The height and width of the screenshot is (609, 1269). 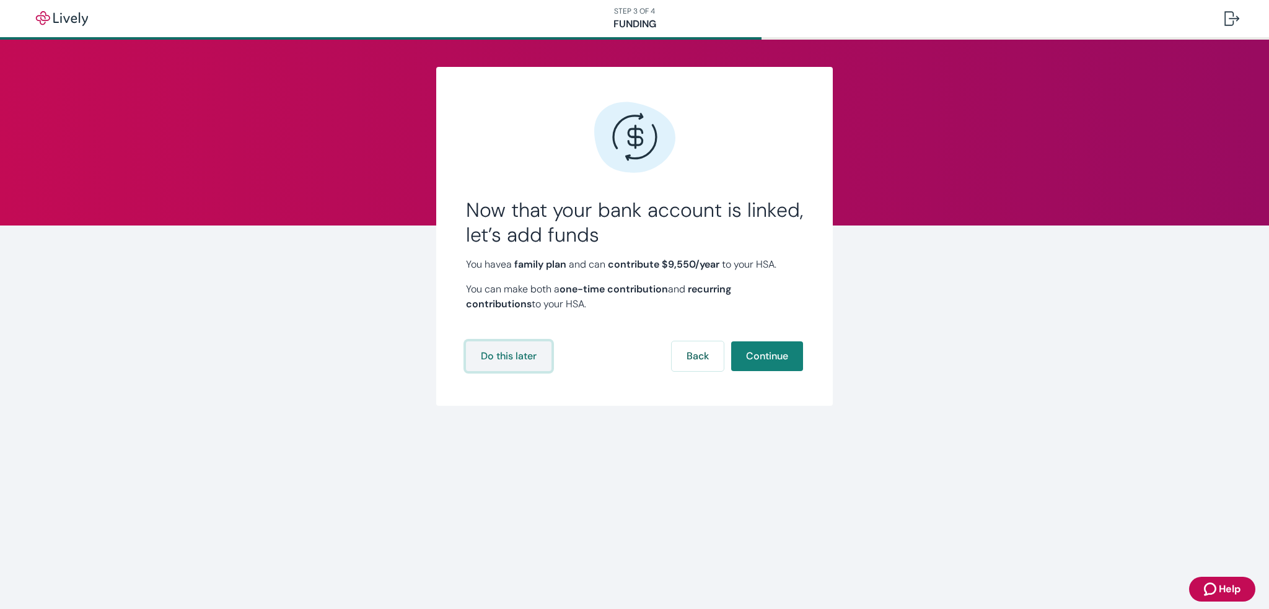 What do you see at coordinates (1232, 19) in the screenshot?
I see `button: Log out` at bounding box center [1232, 19].